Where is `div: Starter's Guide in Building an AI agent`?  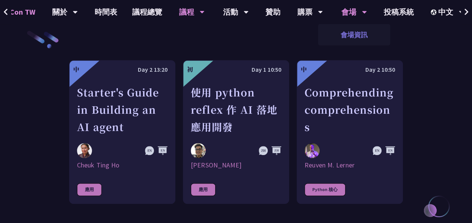 div: Starter's Guide in Building an AI agent is located at coordinates (122, 110).